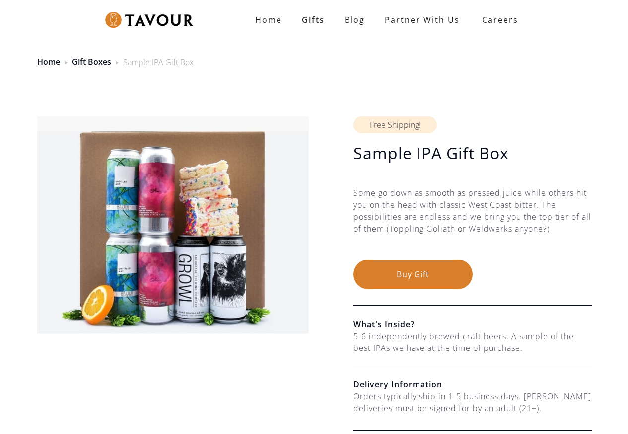 This screenshot has height=434, width=628. What do you see at coordinates (473, 153) in the screenshot?
I see `h1: Sample IPA Gift Box` at bounding box center [473, 153].